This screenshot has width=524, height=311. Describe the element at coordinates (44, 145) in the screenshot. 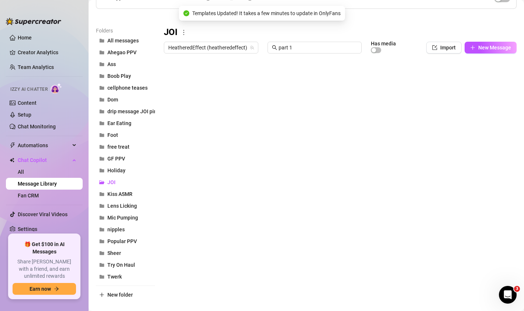

I see `span: Automations` at that location.